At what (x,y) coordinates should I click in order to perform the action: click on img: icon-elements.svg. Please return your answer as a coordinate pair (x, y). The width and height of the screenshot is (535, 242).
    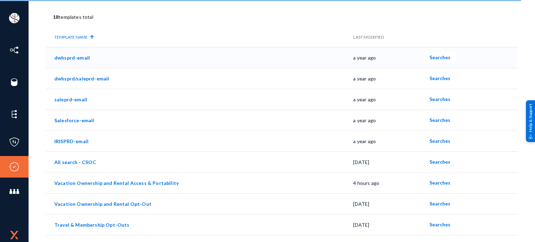
    Looking at the image, I should click on (14, 114).